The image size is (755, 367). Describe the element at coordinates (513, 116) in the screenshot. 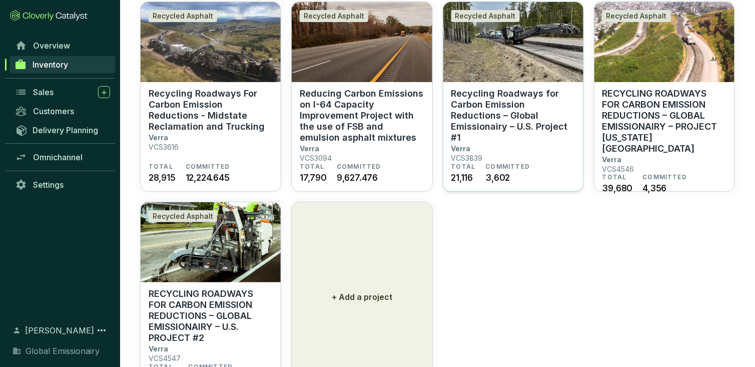

I see `p: Recycling Roadways for Carbon Emission Reductions – Global Emissionairy – U.S. Project #1` at that location.